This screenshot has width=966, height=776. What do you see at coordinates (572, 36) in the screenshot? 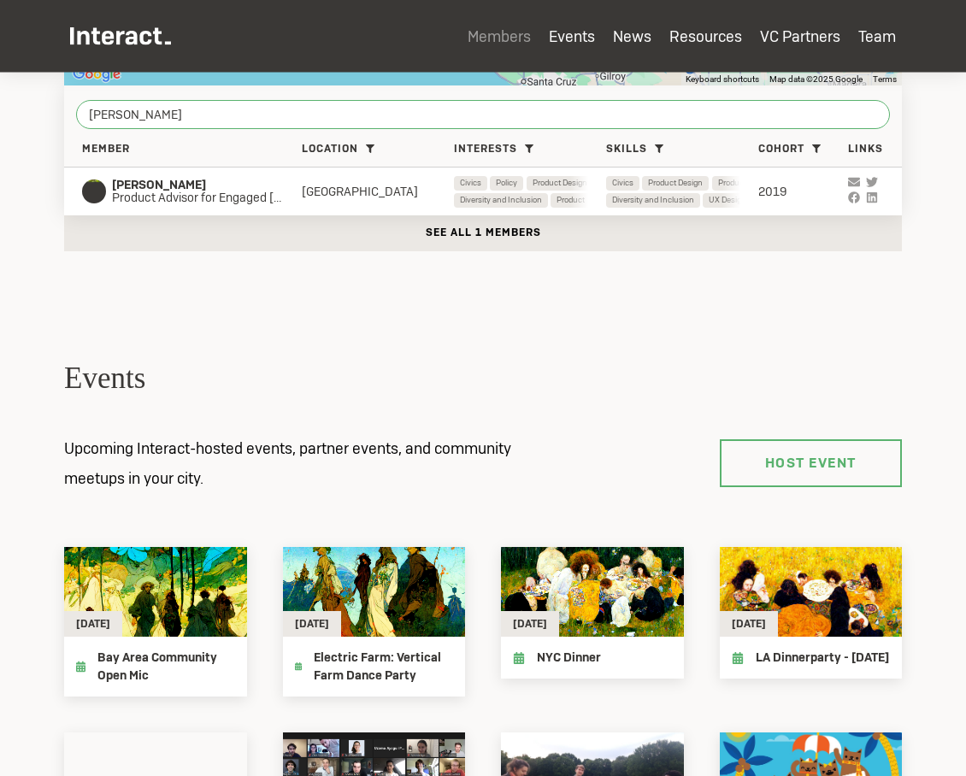
I see `a: Events` at bounding box center [572, 36].